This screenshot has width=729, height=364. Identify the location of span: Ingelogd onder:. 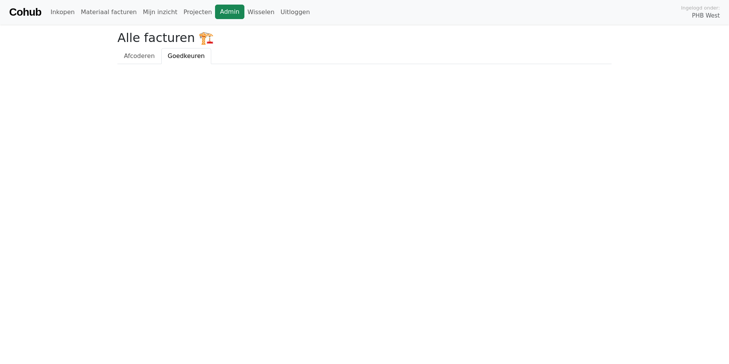
(701, 8).